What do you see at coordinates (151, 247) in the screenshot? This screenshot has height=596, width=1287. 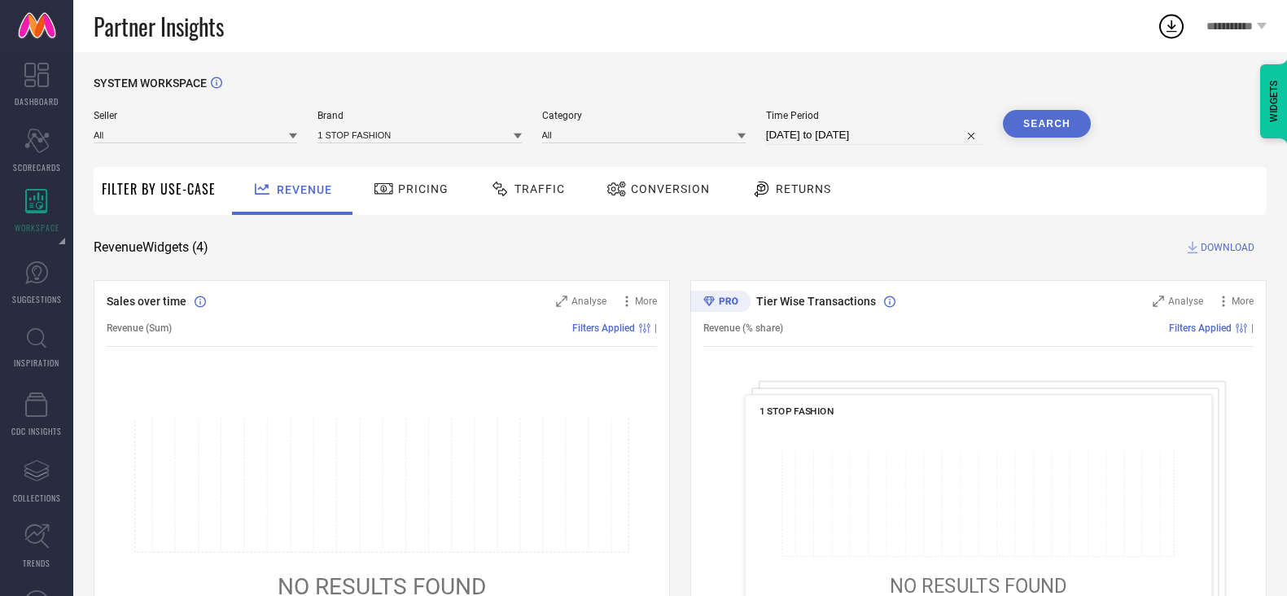 I see `span: Revenue Widgets ( 4 )` at bounding box center [151, 247].